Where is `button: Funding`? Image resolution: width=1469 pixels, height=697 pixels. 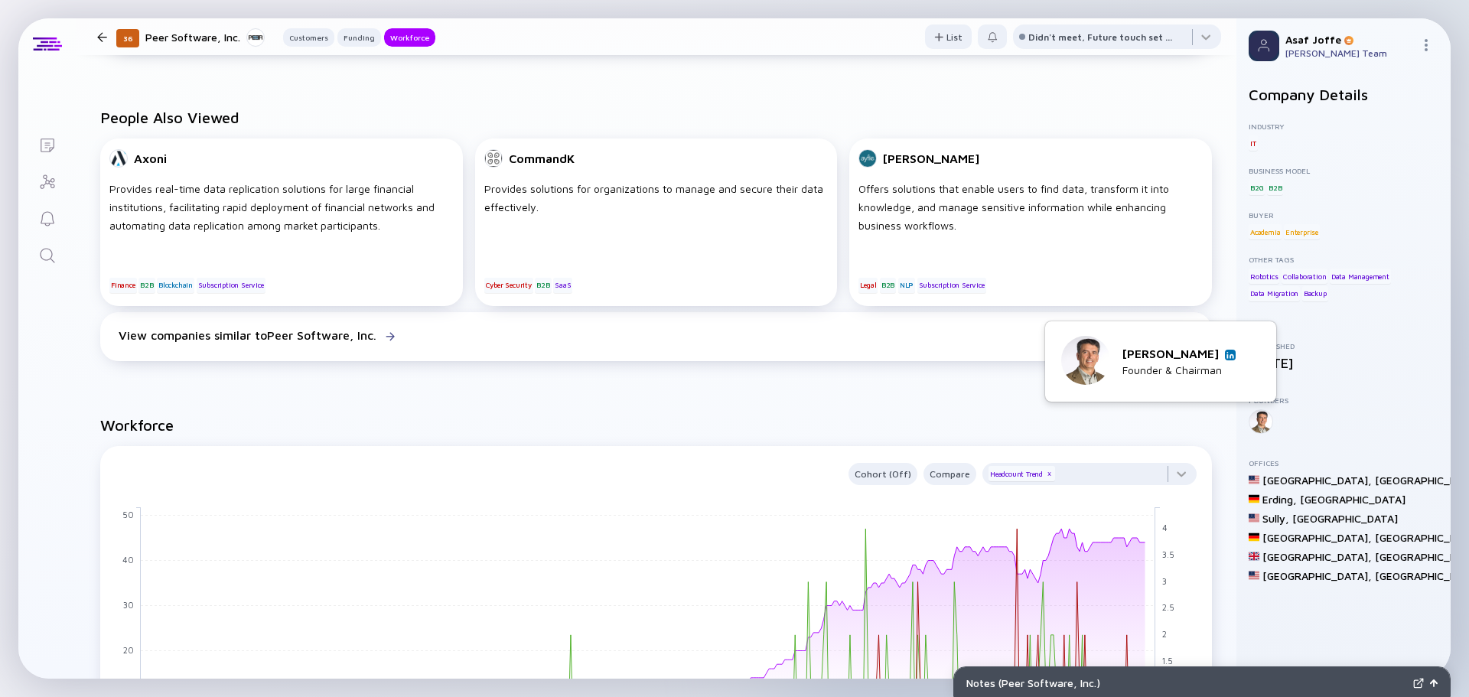
button: Funding is located at coordinates (359, 38).